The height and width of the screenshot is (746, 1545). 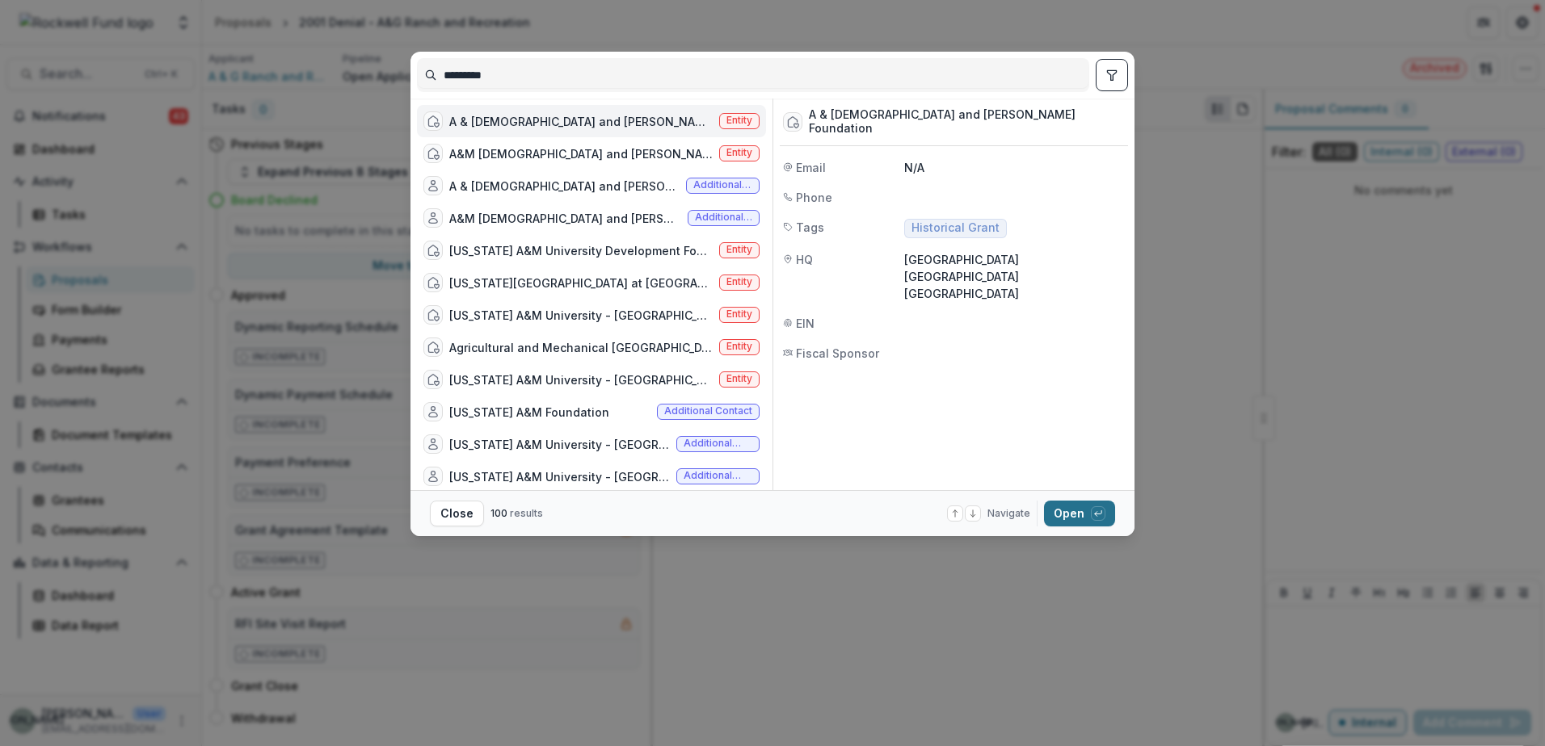 I want to click on span: HQ, so click(x=804, y=259).